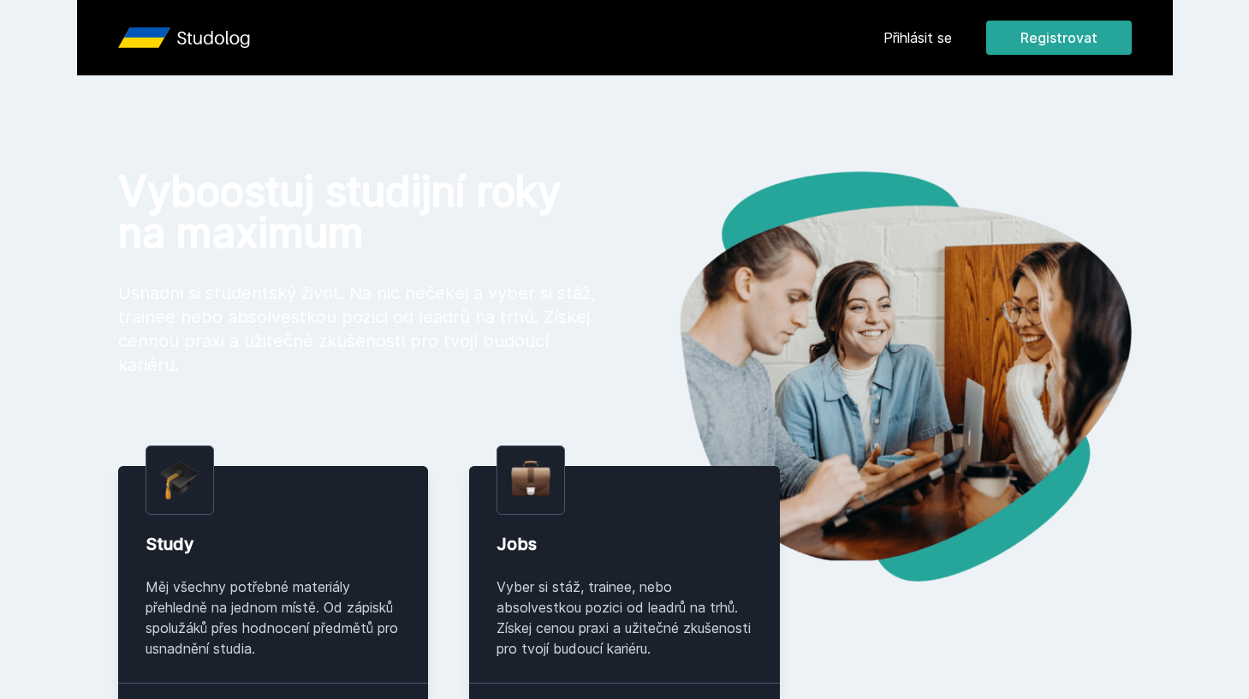  Describe the element at coordinates (878, 376) in the screenshot. I see `img: hero.png` at that location.